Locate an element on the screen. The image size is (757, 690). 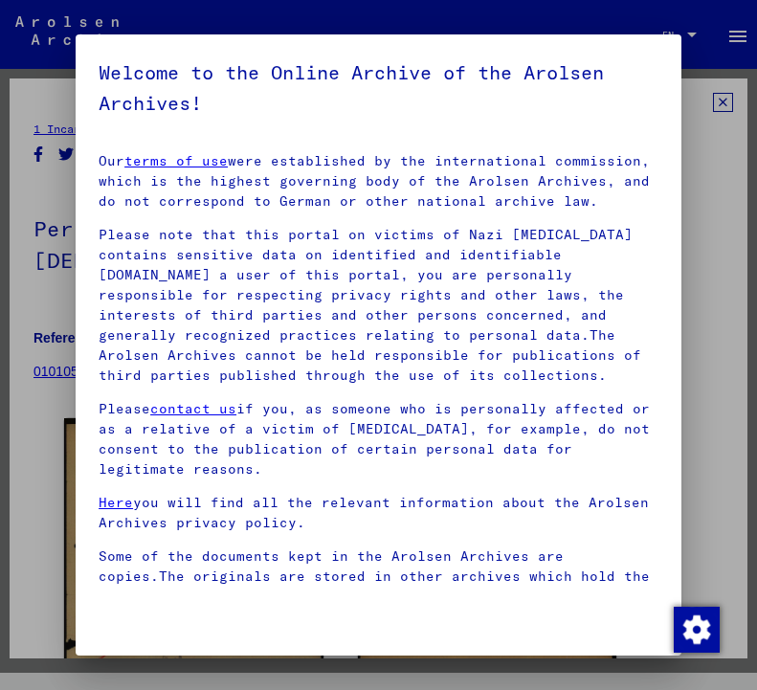
p: Our were established by the international commission, which is the highest governing body of the ... is located at coordinates (378, 181).